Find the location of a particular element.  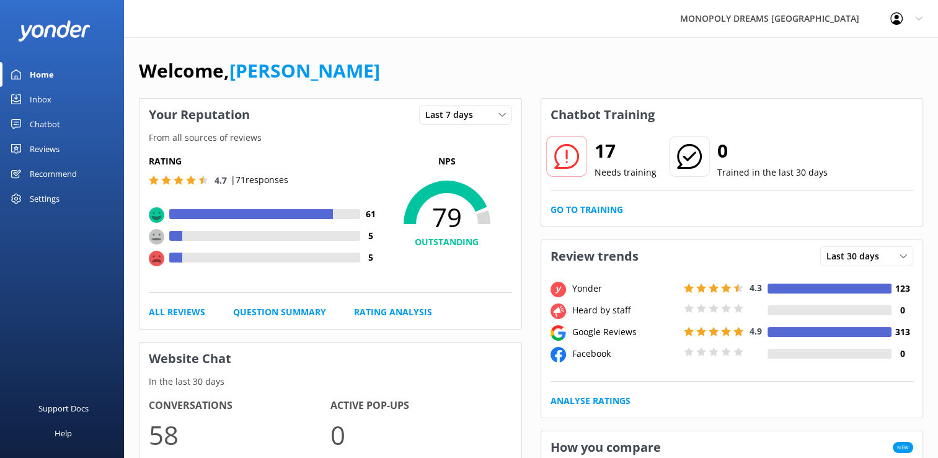

p: Trained in the last 30 days is located at coordinates (773, 172).